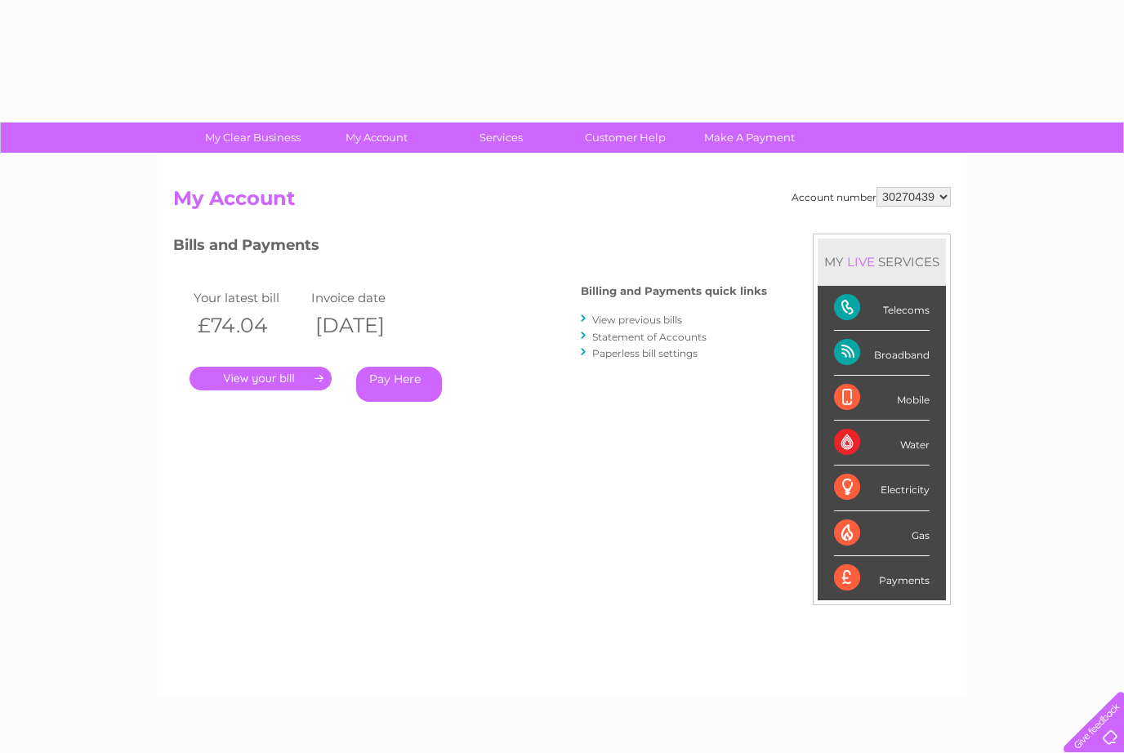 The image size is (1124, 753). Describe the element at coordinates (882, 534) in the screenshot. I see `div: Gas` at that location.